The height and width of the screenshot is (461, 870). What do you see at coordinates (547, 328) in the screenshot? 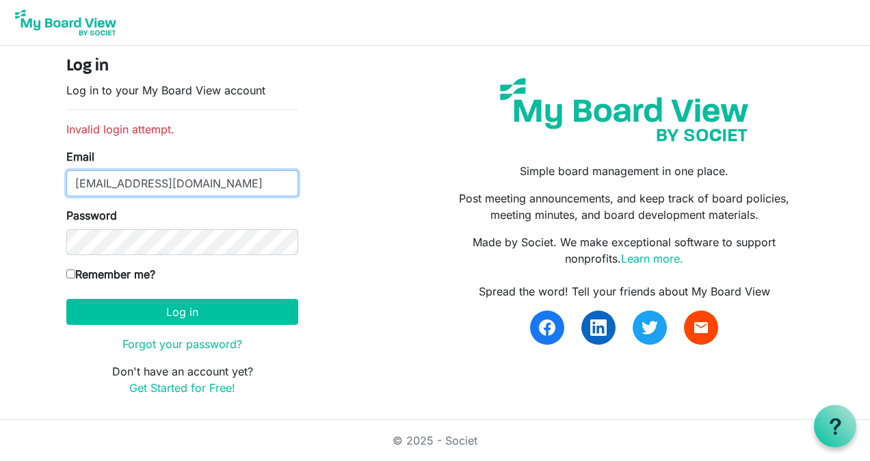
I see `img: facebook.svg` at bounding box center [547, 328].